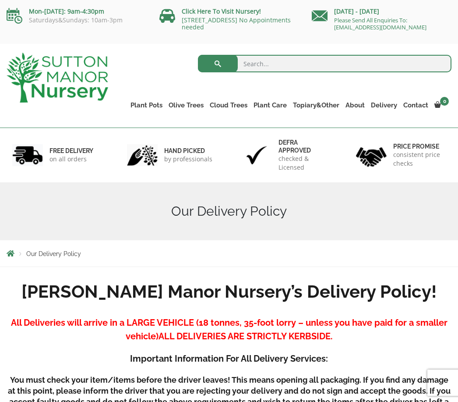 The width and height of the screenshot is (458, 402). Describe the element at coordinates (71, 159) in the screenshot. I see `p: on all orders` at that location.